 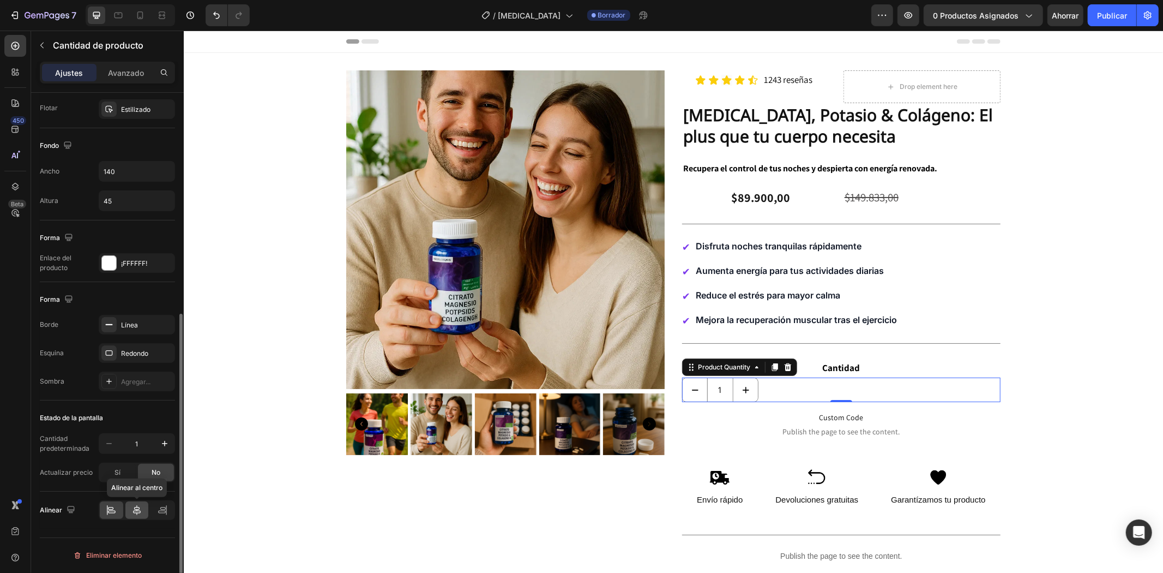 I want to click on font: Ahorrar, so click(x=1066, y=15).